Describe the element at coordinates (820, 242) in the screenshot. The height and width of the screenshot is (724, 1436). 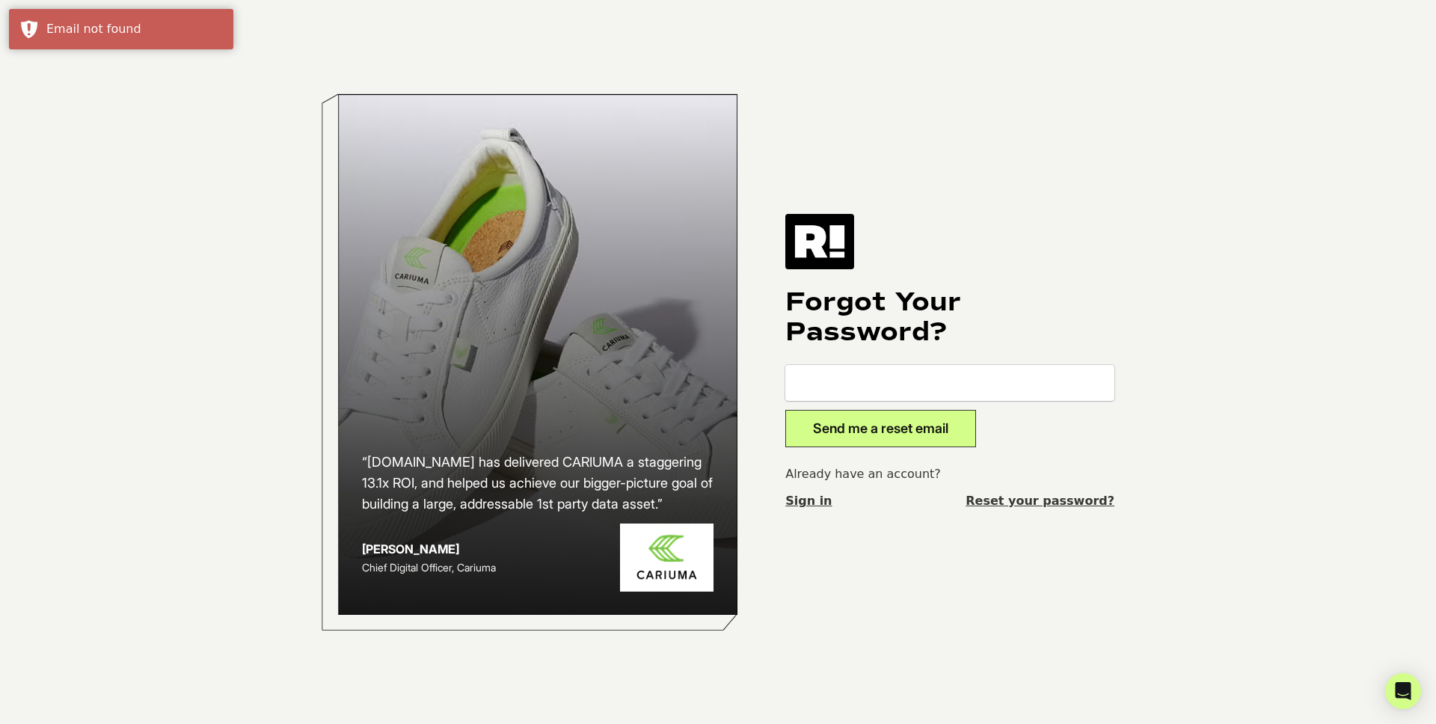
I see `img: Retention.com` at that location.